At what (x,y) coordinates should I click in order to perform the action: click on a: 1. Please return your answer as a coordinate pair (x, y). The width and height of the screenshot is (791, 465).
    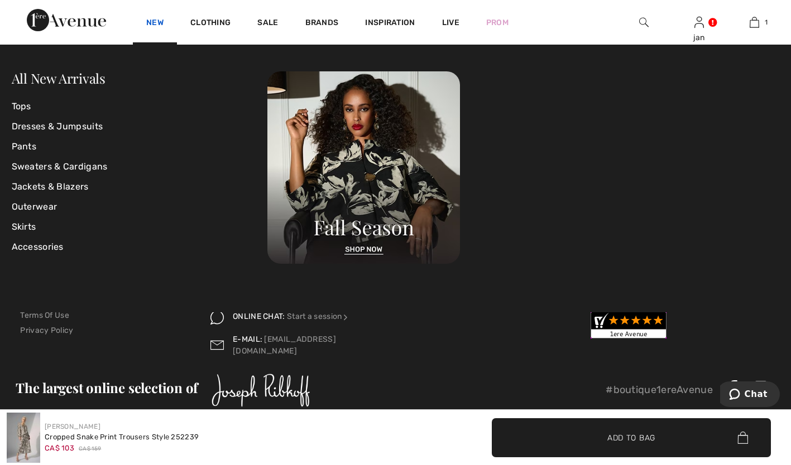
    Looking at the image, I should click on (754, 22).